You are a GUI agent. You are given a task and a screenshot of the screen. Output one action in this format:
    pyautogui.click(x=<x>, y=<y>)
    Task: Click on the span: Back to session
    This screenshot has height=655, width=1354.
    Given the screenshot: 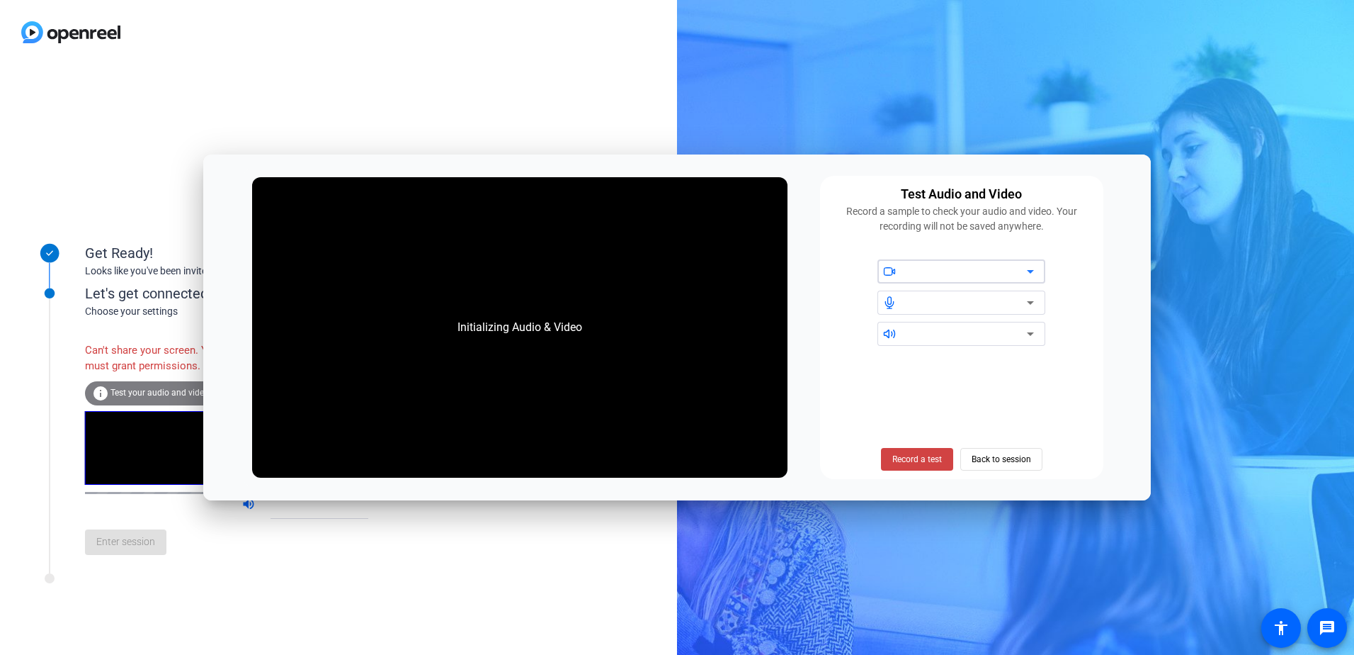 What is the action you would take?
    pyautogui.click(x=1002, y=459)
    